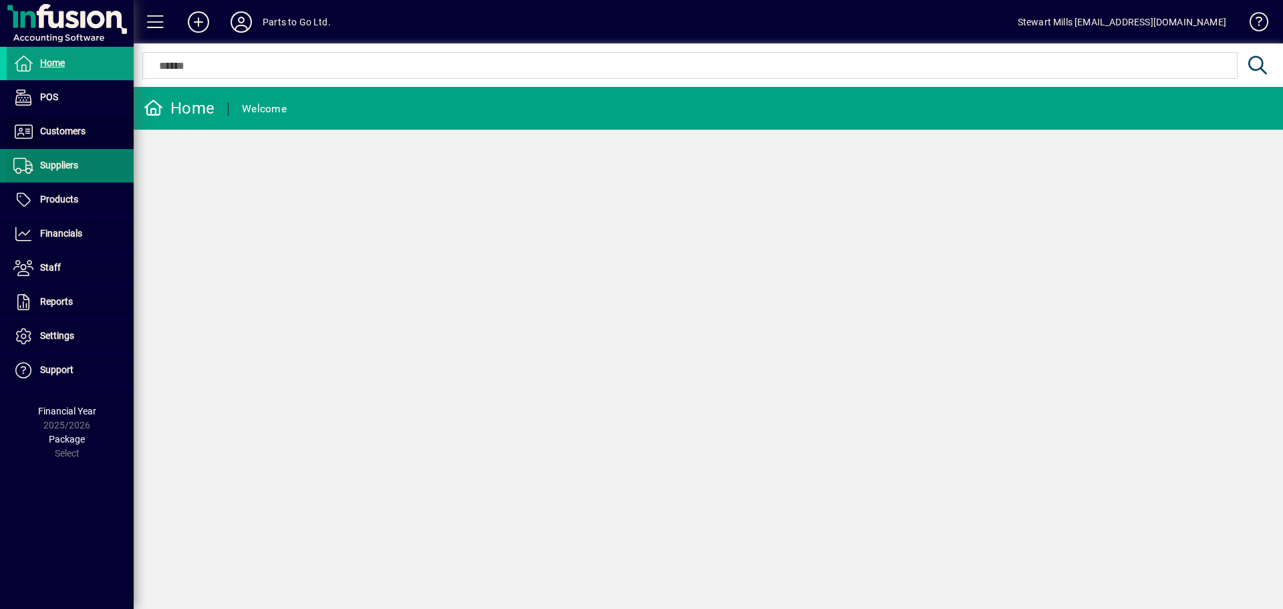  Describe the element at coordinates (70, 370) in the screenshot. I see `a: Support` at that location.